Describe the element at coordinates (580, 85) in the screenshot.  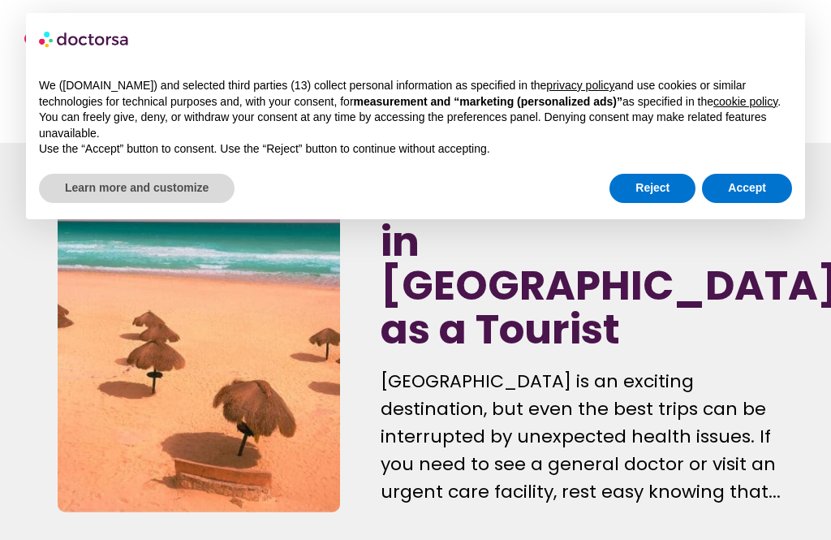
I see `a: privacy policy` at that location.